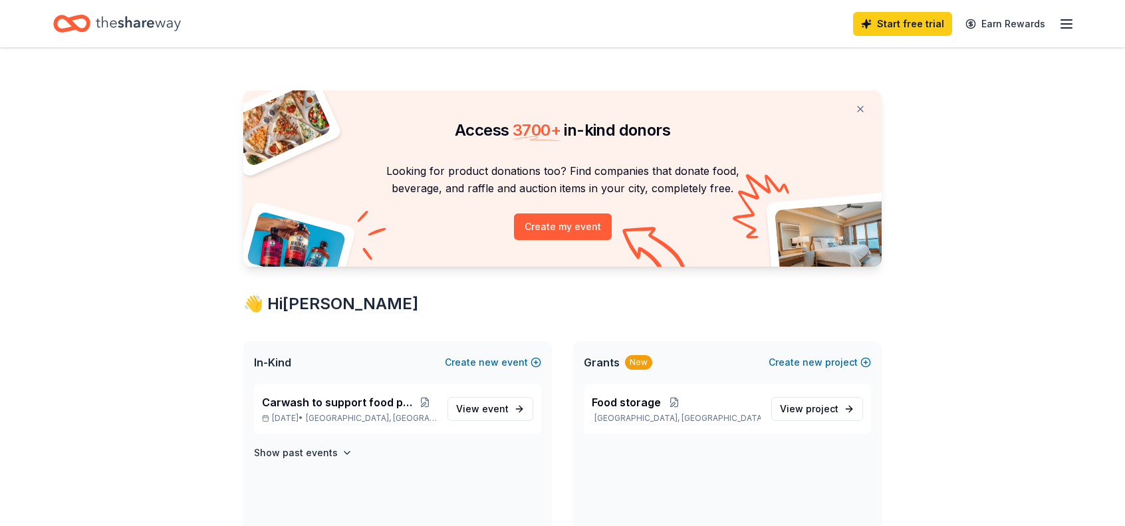 The image size is (1125, 526). What do you see at coordinates (656, 251) in the screenshot?
I see `img: Curvy arrow` at bounding box center [656, 251].